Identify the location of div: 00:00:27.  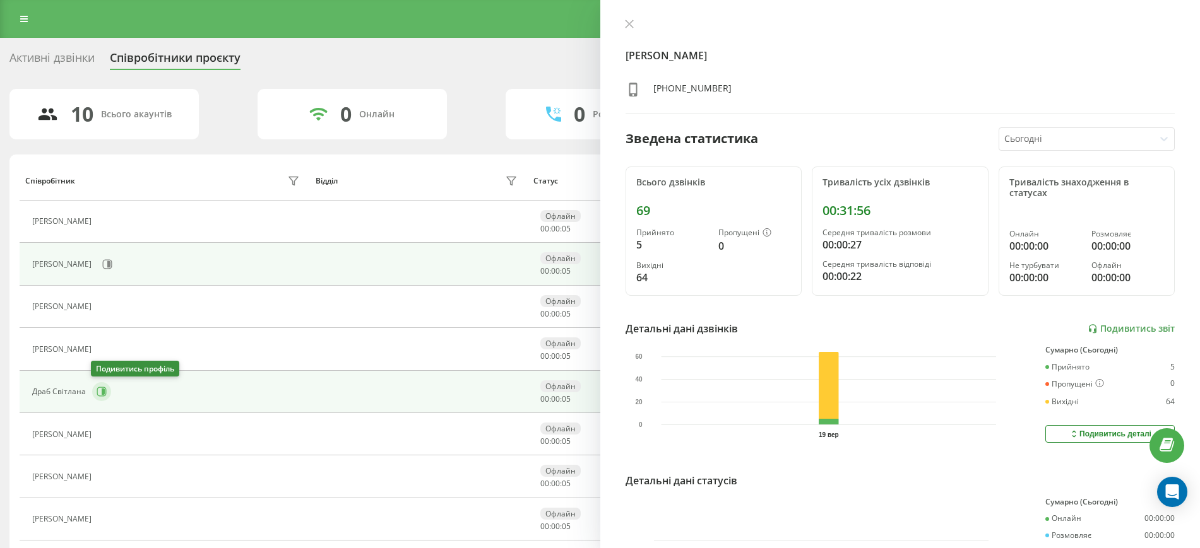
(900, 245).